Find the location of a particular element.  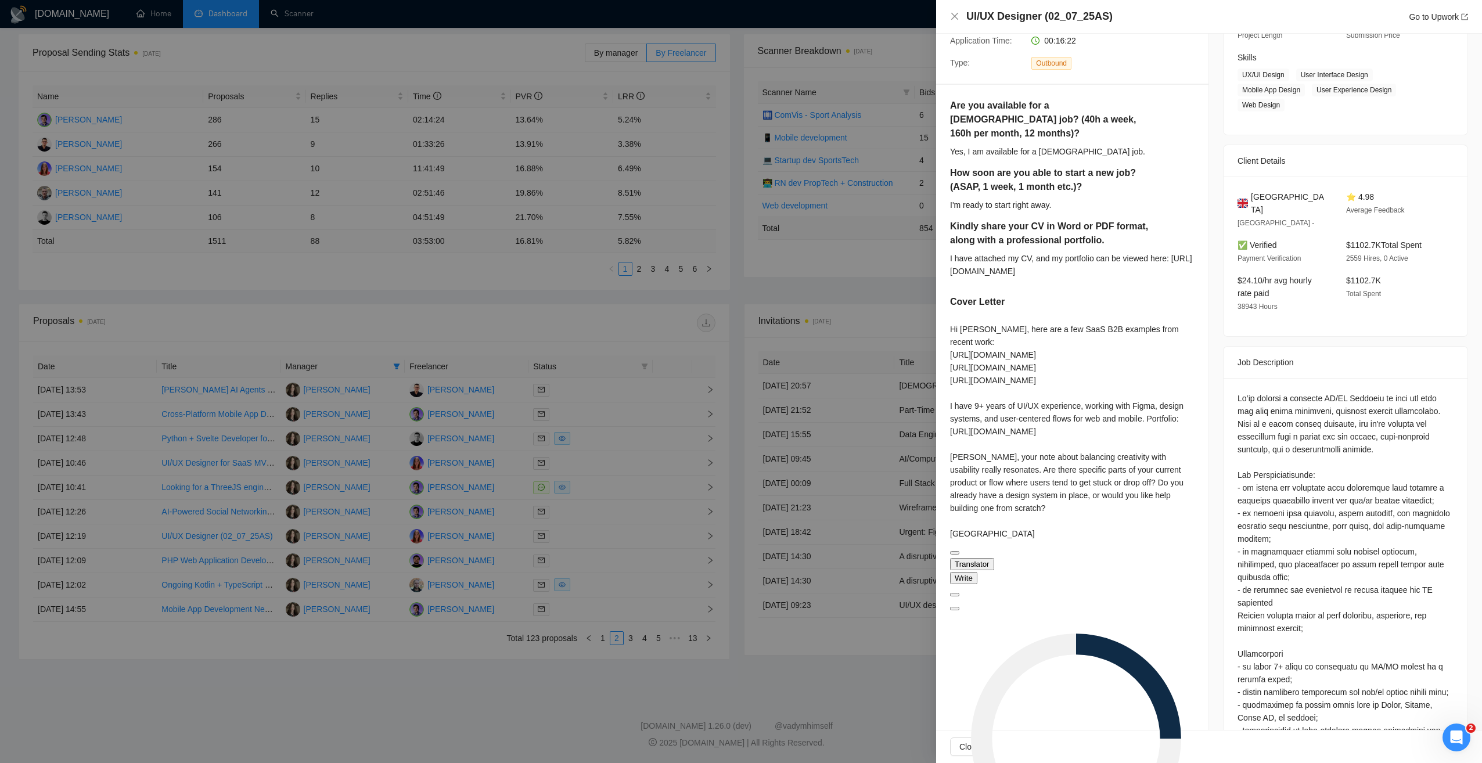

div: Job Description is located at coordinates (1345, 362).